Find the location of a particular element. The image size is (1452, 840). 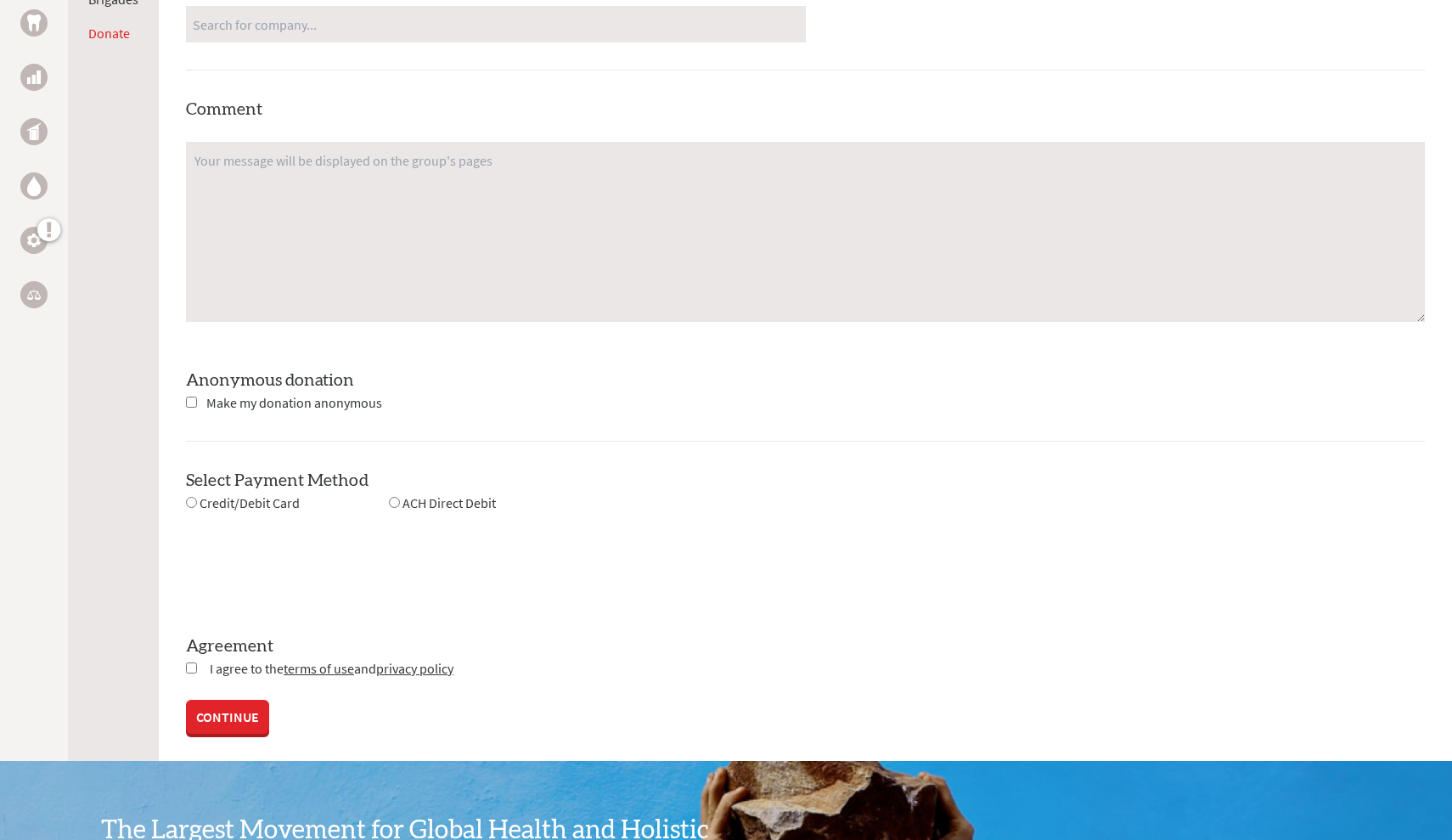

img: Legal Empowerment is located at coordinates (34, 295).